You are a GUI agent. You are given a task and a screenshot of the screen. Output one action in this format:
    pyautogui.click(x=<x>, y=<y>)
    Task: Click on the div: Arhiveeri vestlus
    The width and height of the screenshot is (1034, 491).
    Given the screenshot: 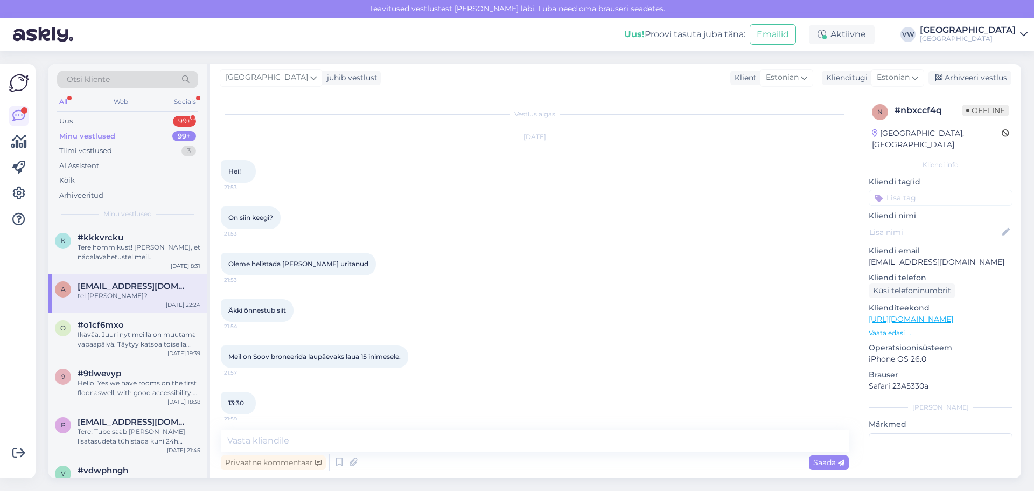 What is the action you would take?
    pyautogui.click(x=970, y=78)
    